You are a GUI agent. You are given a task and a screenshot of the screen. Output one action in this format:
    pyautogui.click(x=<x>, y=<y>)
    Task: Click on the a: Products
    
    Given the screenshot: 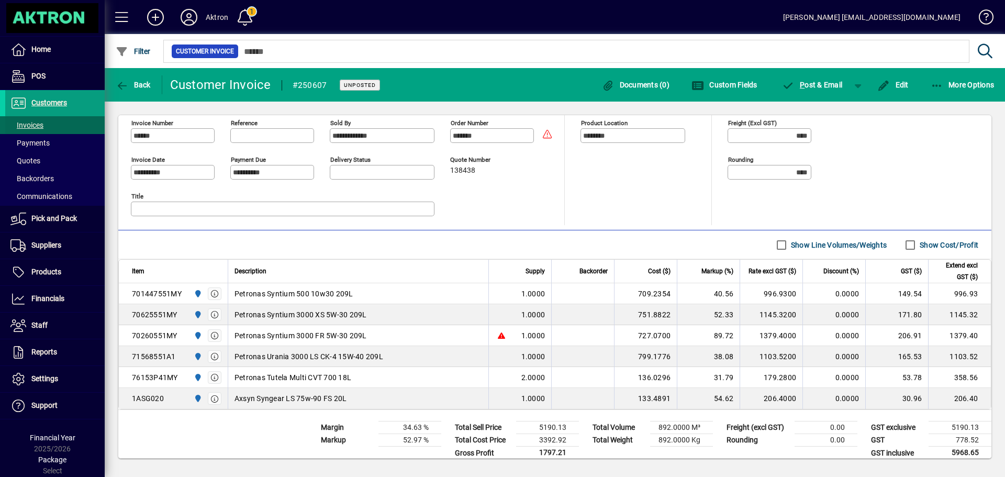 What is the action you would take?
    pyautogui.click(x=55, y=272)
    